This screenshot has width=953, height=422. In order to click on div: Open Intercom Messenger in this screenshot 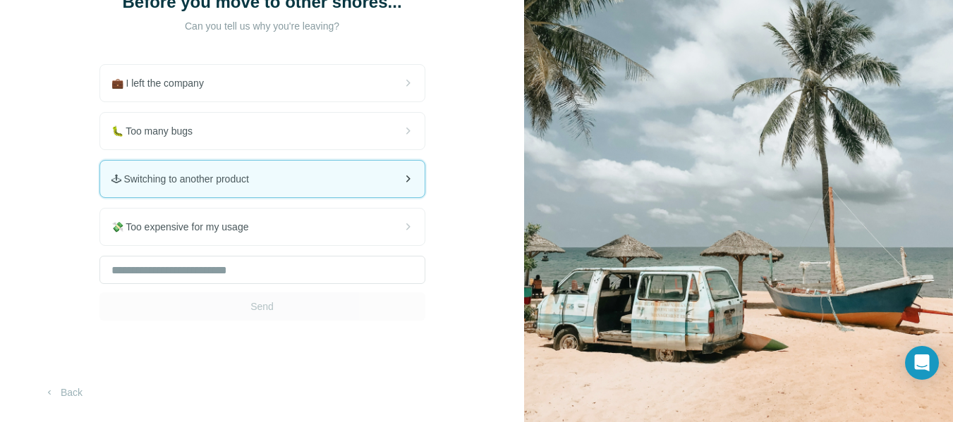, I will do `click(922, 363)`.